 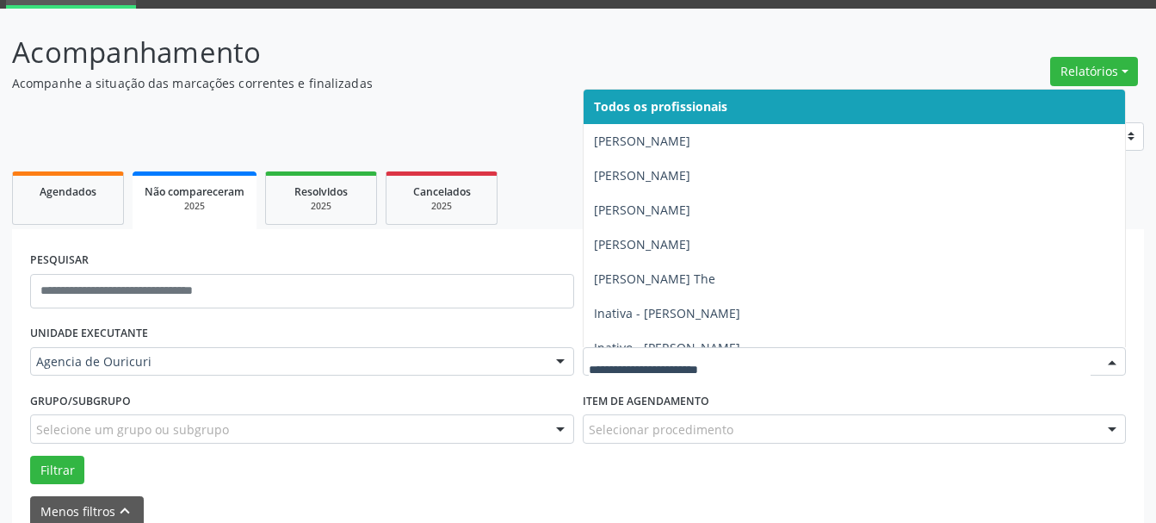 What do you see at coordinates (195, 191) in the screenshot?
I see `span: Não compareceram` at bounding box center [195, 191].